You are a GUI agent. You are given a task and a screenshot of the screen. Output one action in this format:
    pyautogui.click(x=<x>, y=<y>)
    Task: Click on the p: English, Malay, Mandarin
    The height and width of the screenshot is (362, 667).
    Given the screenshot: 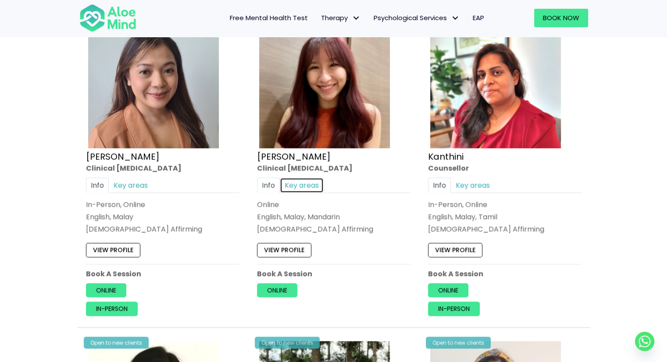 What is the action you would take?
    pyautogui.click(x=334, y=217)
    